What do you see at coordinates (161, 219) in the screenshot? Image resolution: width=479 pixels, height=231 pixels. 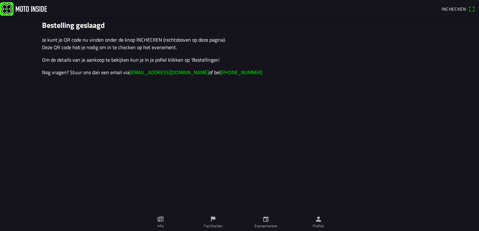 I see `ion-icon: papier` at bounding box center [161, 219].